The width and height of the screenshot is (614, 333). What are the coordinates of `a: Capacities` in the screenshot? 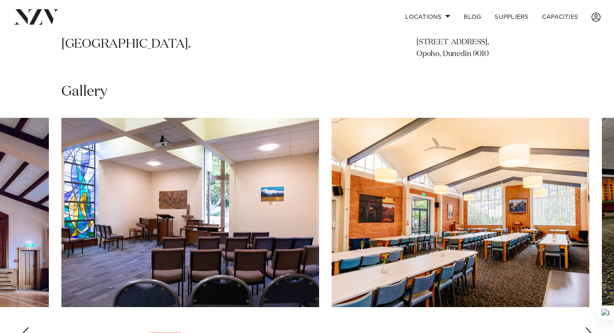 It's located at (560, 17).